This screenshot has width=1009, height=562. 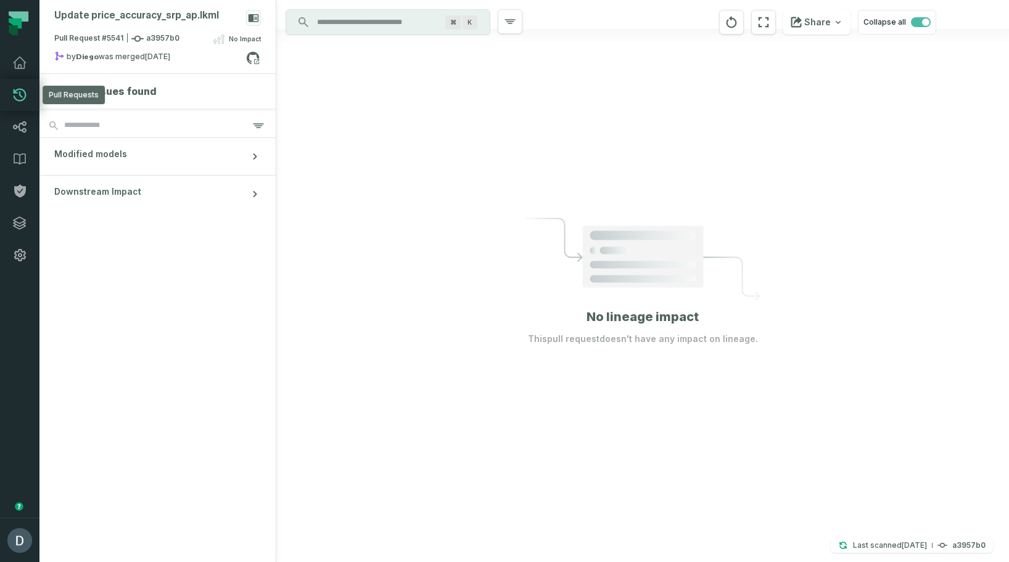 What do you see at coordinates (87, 57) in the screenshot?
I see `strong: Diego (DiegoPlata1)` at bounding box center [87, 57].